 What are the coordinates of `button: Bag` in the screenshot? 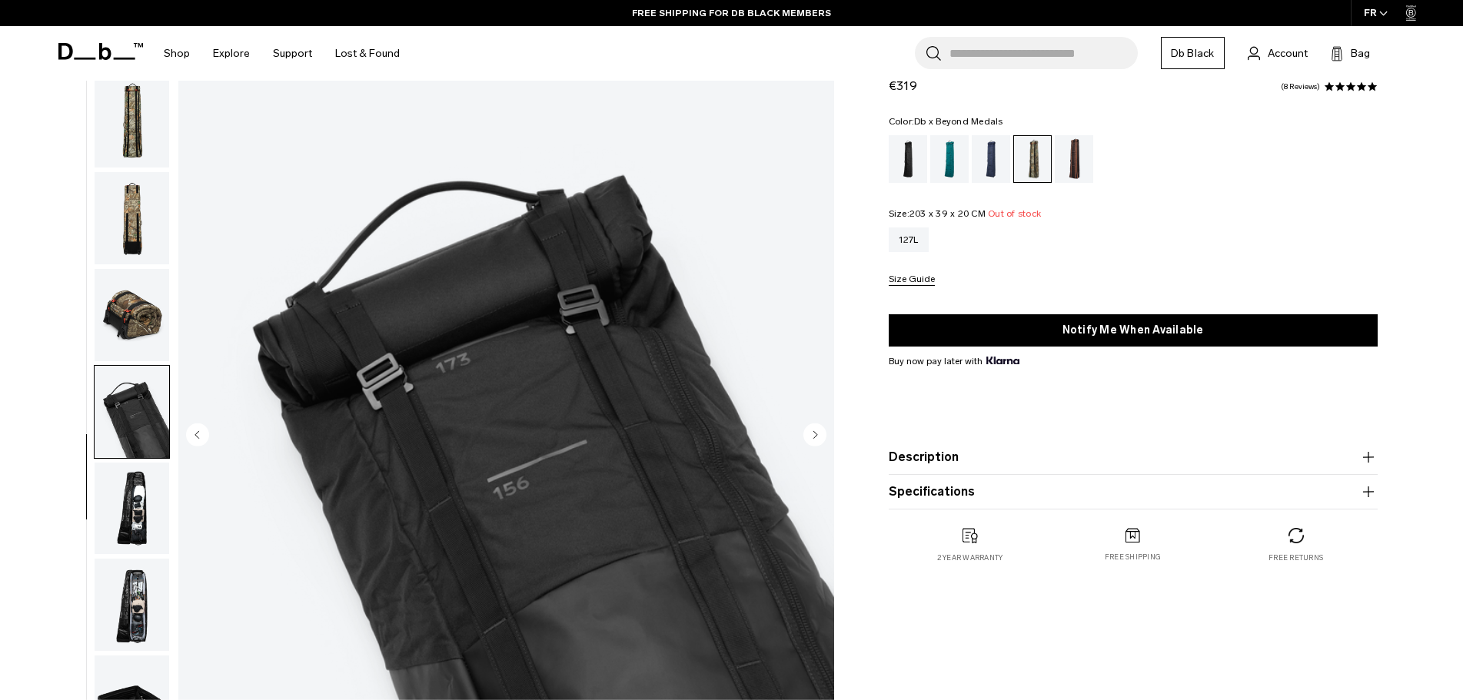 It's located at (1350, 53).